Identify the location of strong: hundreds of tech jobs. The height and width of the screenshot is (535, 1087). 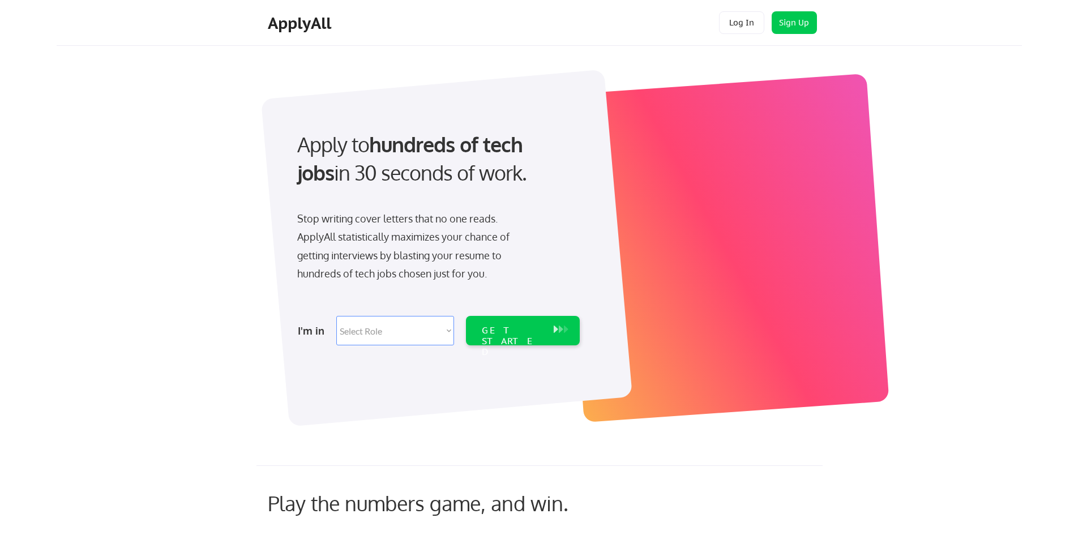
(412, 158).